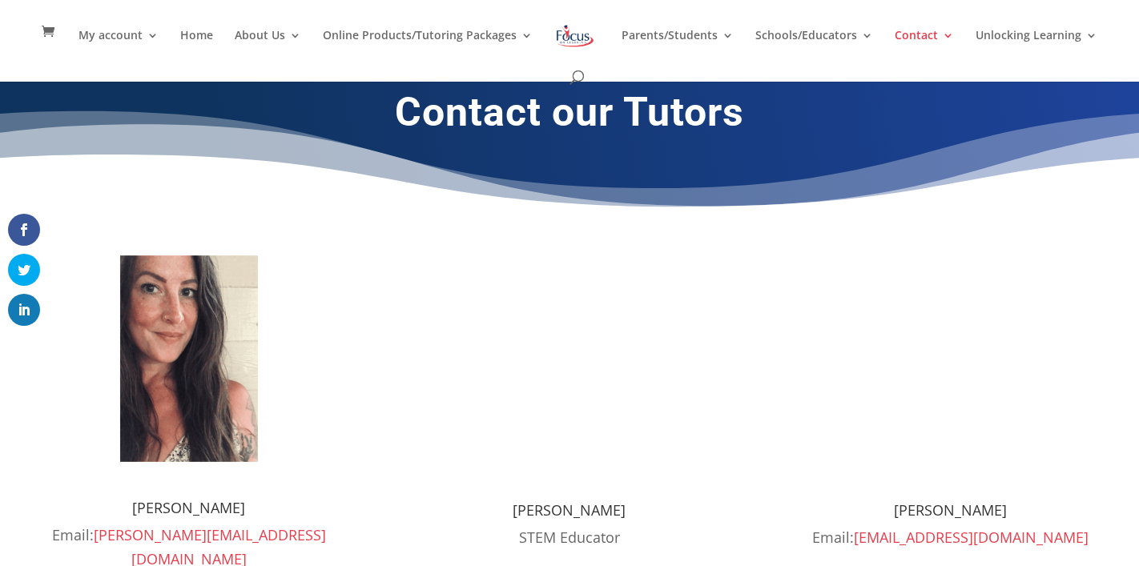 The height and width of the screenshot is (566, 1139). What do you see at coordinates (1037, 48) in the screenshot?
I see `a: Unlocking Learning` at bounding box center [1037, 48].